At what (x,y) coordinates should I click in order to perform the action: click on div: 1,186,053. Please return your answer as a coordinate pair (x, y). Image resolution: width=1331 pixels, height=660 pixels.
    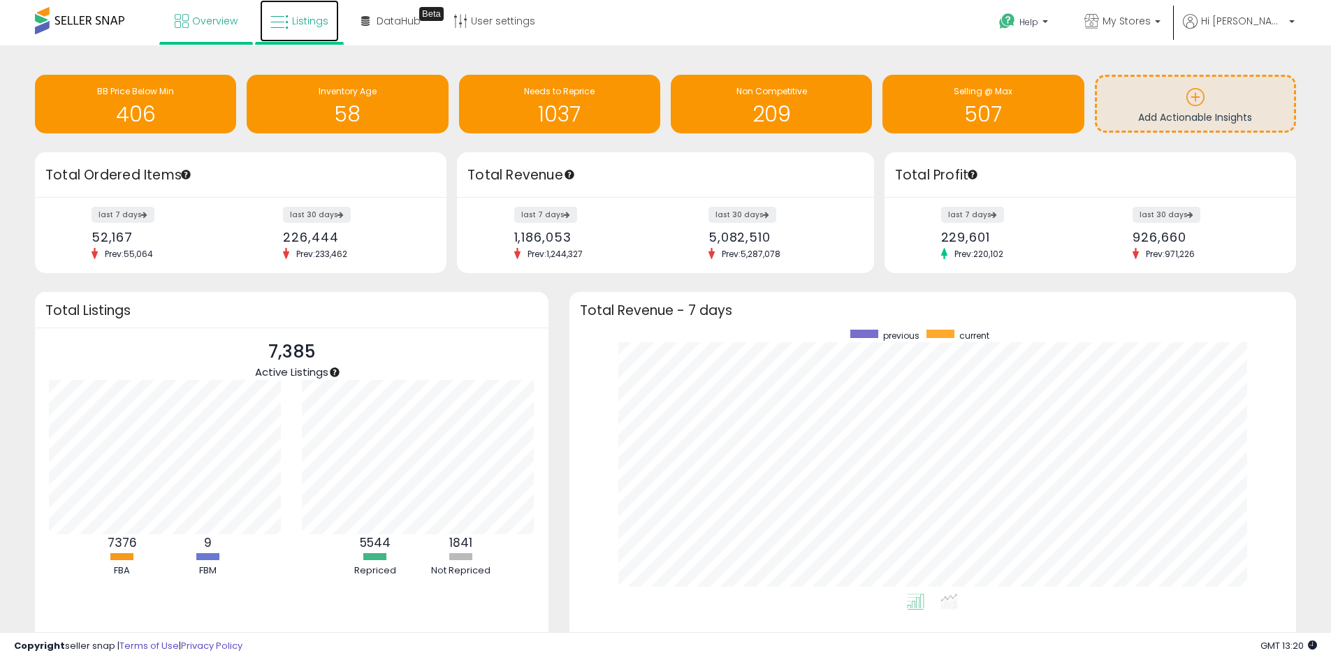
    Looking at the image, I should click on (585, 237).